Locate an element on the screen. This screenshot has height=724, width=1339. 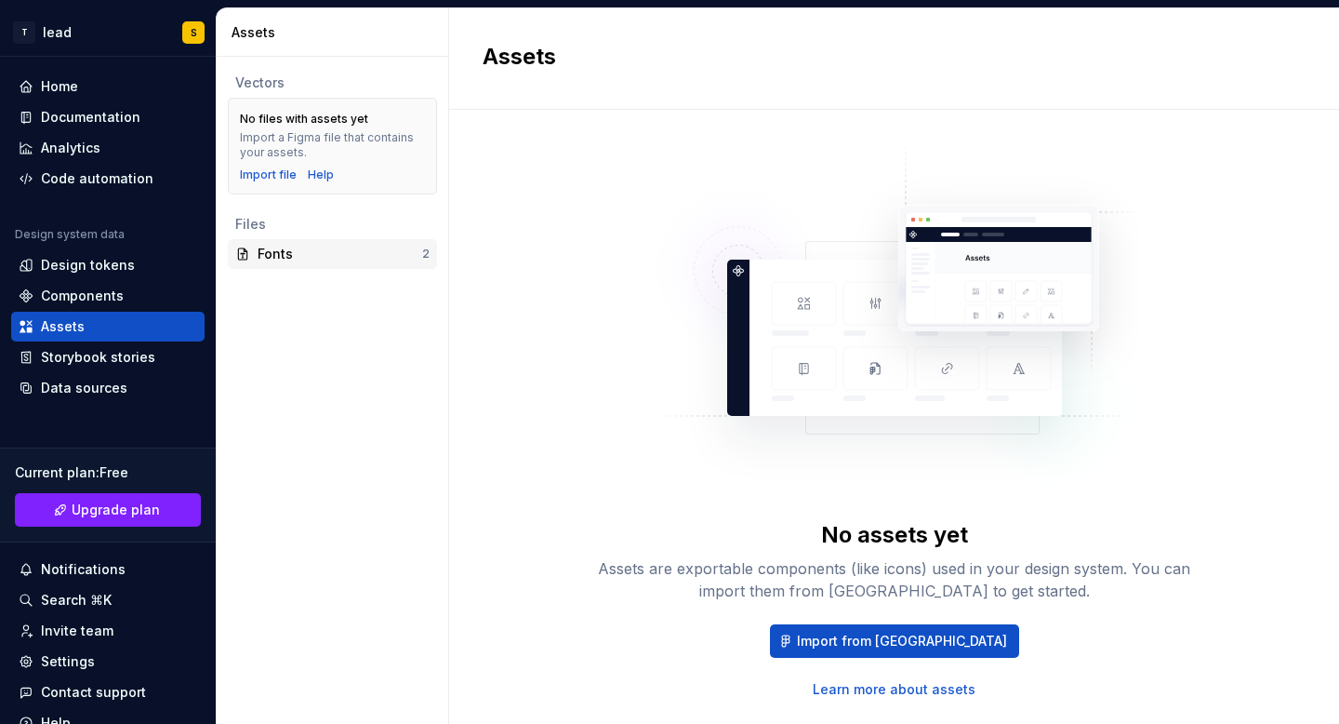
div: S is located at coordinates (193, 33).